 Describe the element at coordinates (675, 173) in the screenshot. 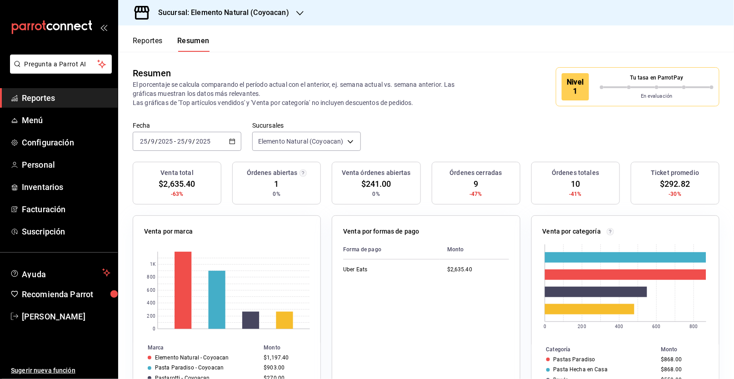

I see `h3: Ticket promedio` at that location.